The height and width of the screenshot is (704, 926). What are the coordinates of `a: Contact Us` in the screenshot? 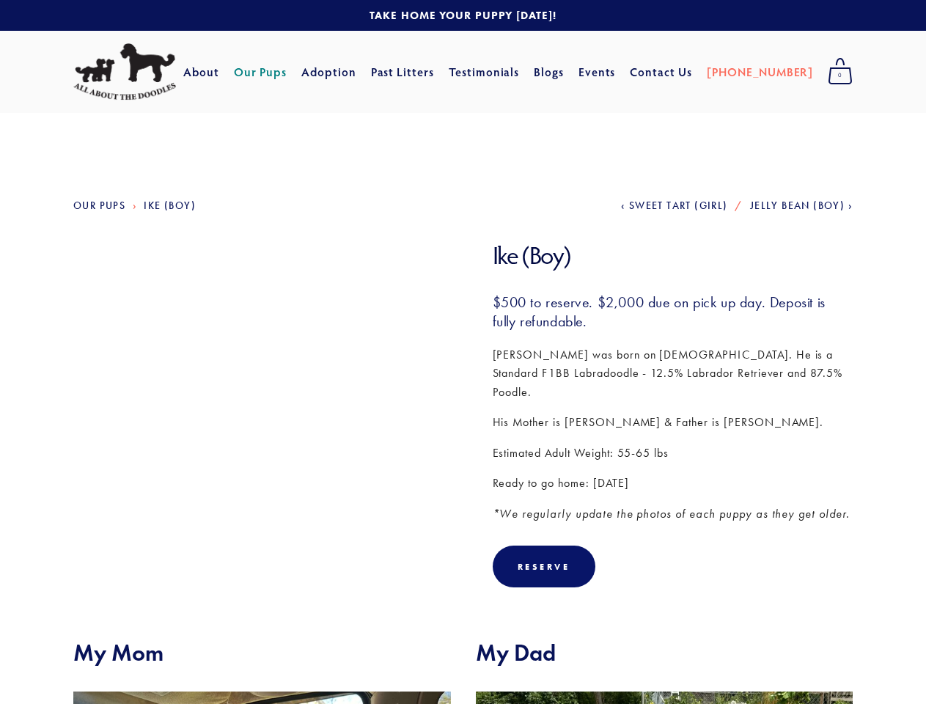 It's located at (661, 72).